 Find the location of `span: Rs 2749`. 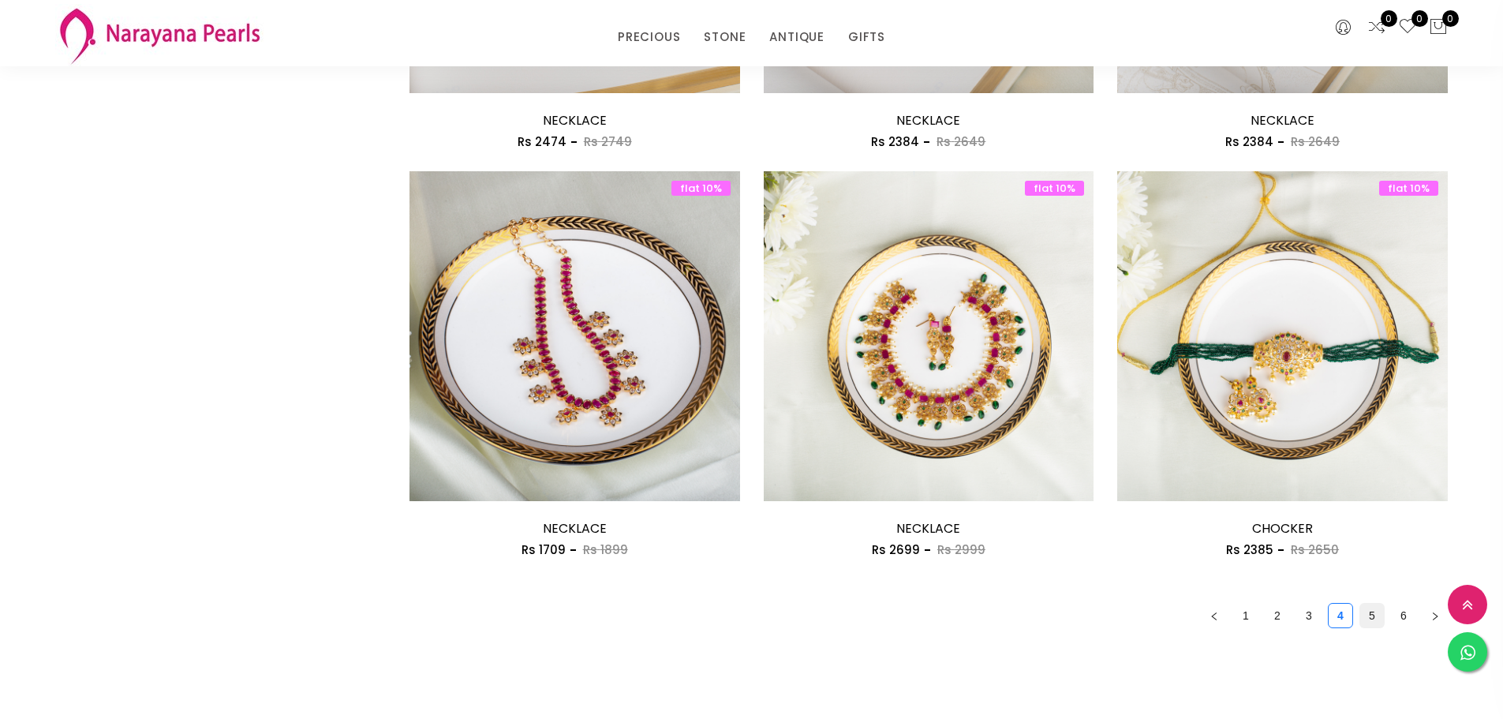

span: Rs 2749 is located at coordinates (607, 141).